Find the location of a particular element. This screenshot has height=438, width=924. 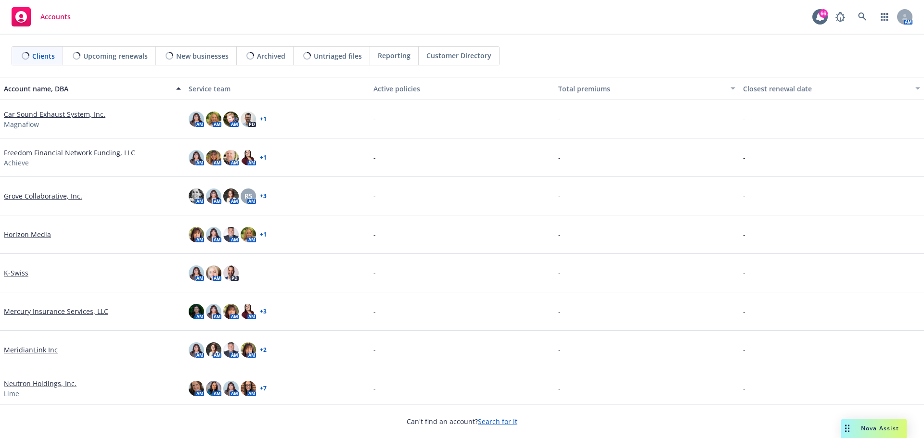

div: Drag to move is located at coordinates (847, 429).